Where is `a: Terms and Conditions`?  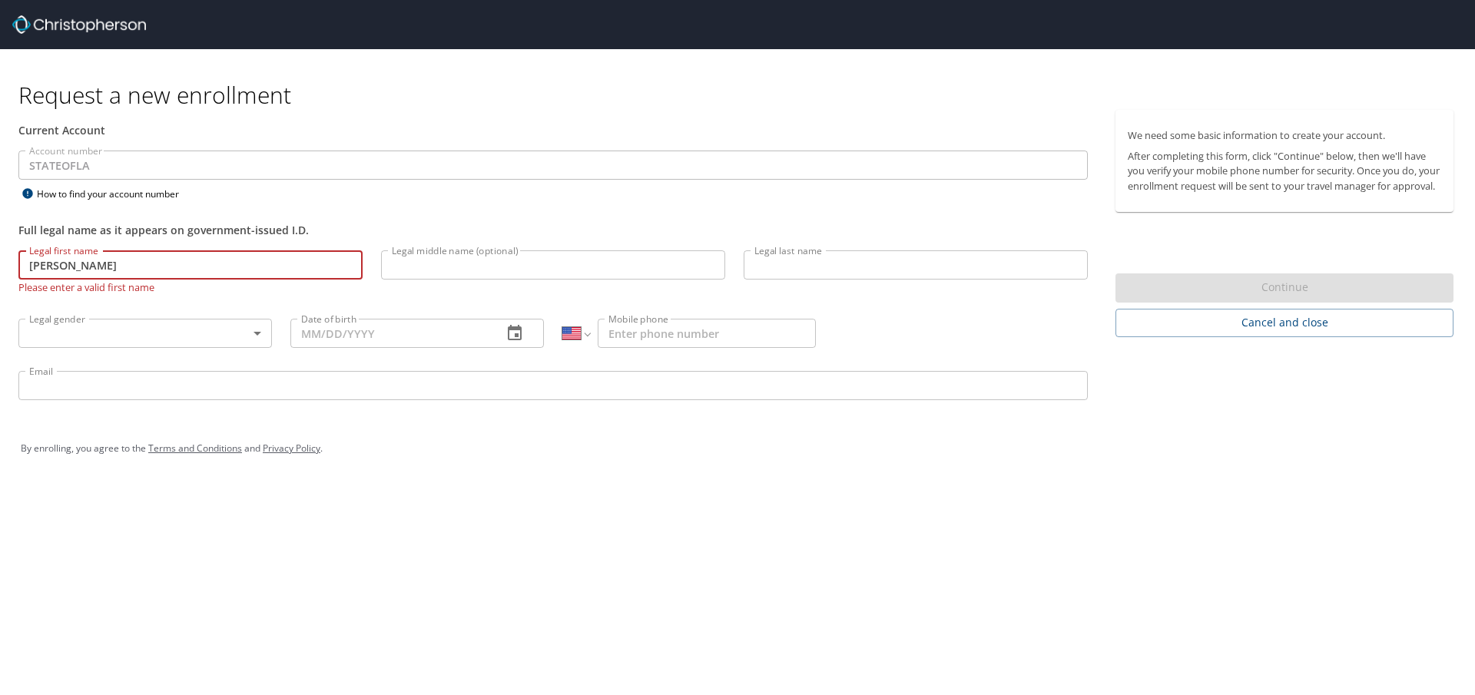
a: Terms and Conditions is located at coordinates (195, 448).